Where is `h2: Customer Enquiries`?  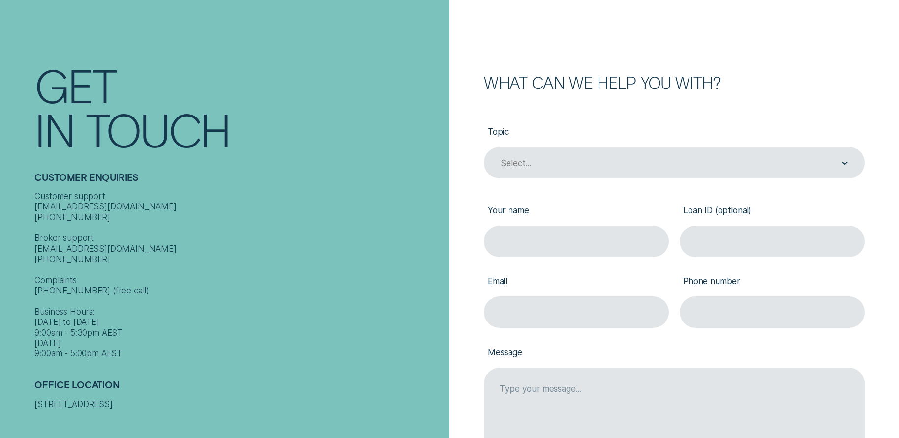
h2: Customer Enquiries is located at coordinates (239, 182).